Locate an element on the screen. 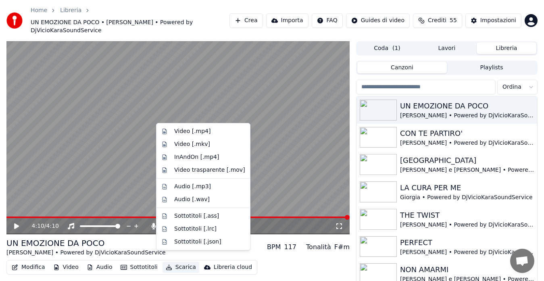 The image size is (544, 281). span: Crediti is located at coordinates (438, 21).